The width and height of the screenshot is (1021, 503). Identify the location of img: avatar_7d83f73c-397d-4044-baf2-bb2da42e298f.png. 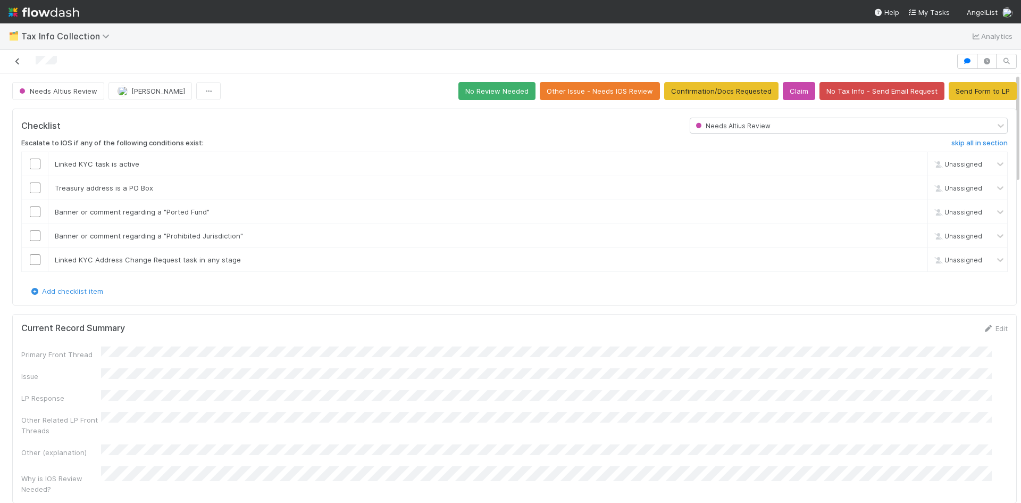
(123, 91).